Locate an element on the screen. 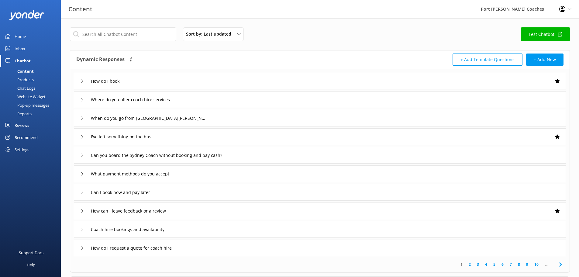  div: Content is located at coordinates (19, 71).